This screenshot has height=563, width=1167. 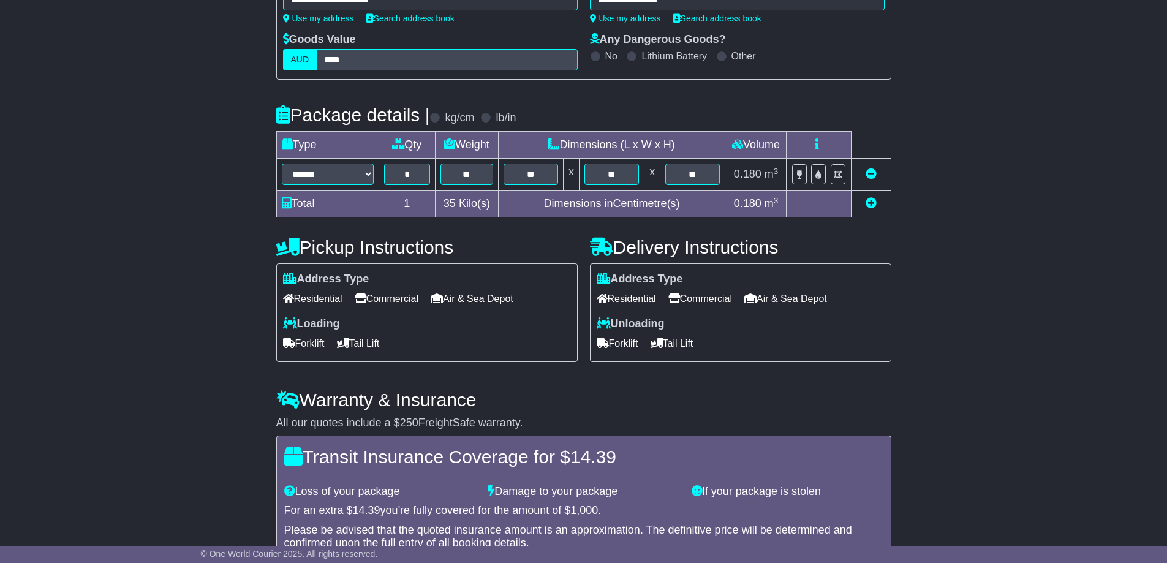 What do you see at coordinates (467, 204) in the screenshot?
I see `td: Kilo(s)` at bounding box center [467, 204].